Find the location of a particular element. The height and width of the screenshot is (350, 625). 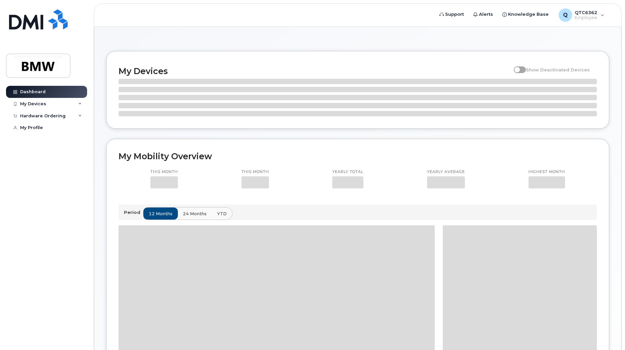

input: Show Deactivated Devices is located at coordinates (517, 66).